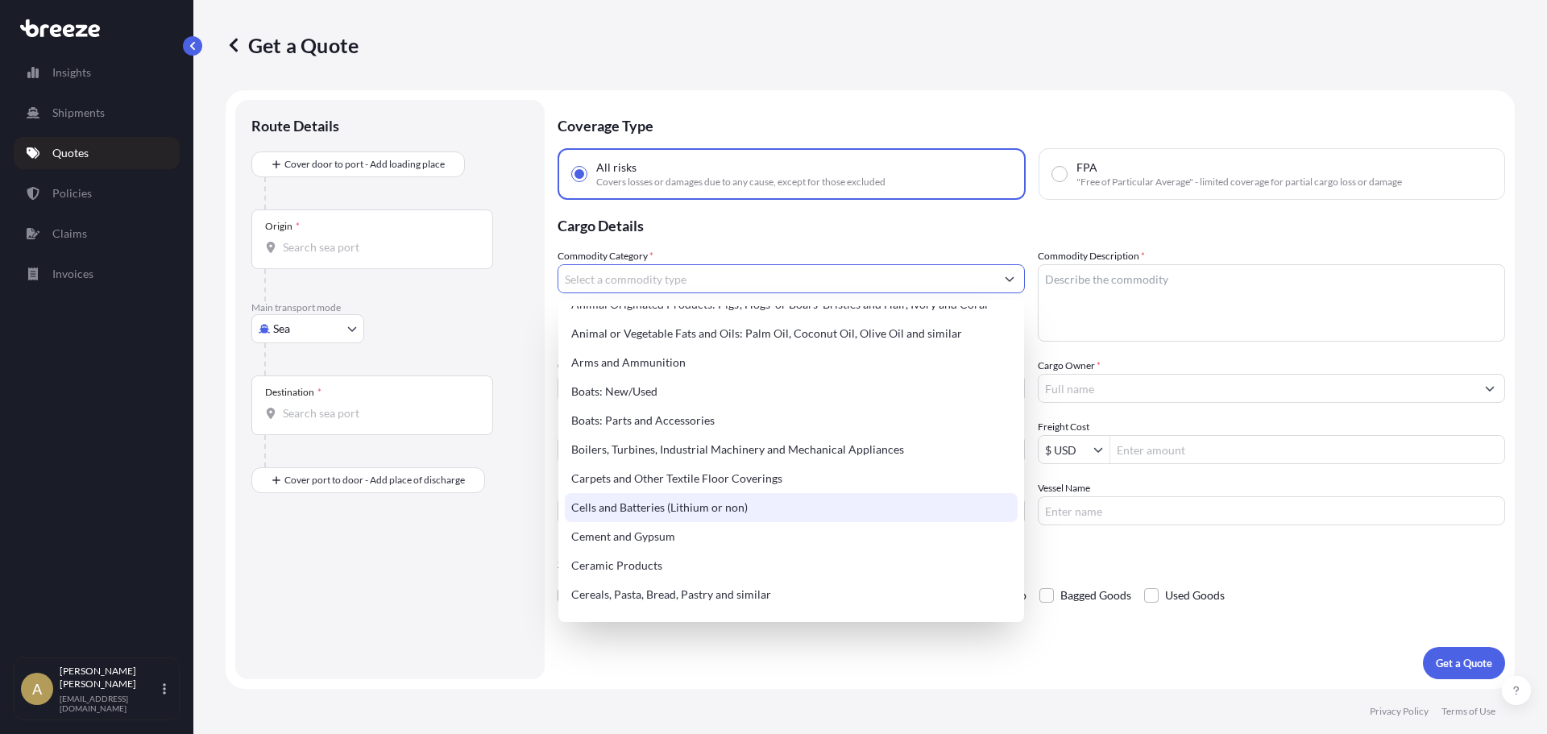  Describe the element at coordinates (390, 308) in the screenshot. I see `p: Main transport mode` at that location.